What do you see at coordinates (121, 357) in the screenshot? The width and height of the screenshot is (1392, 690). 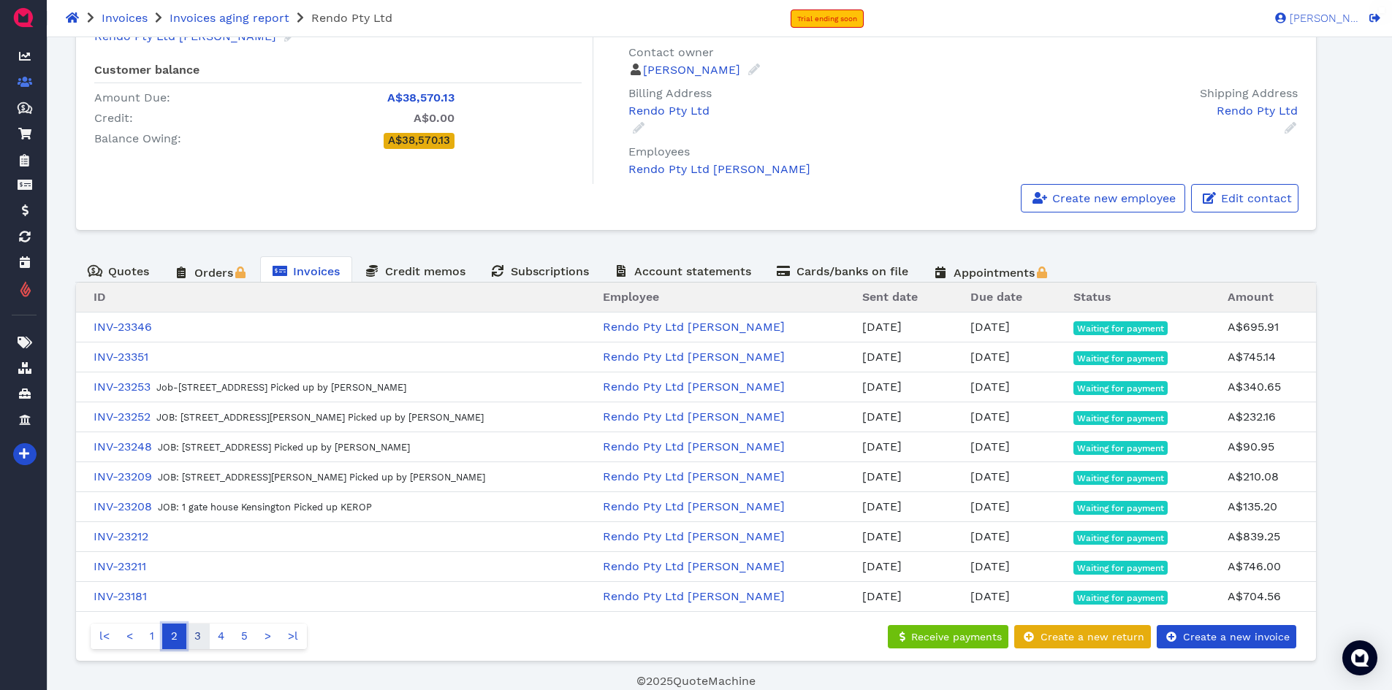 I see `a: INV-23351` at bounding box center [121, 357].